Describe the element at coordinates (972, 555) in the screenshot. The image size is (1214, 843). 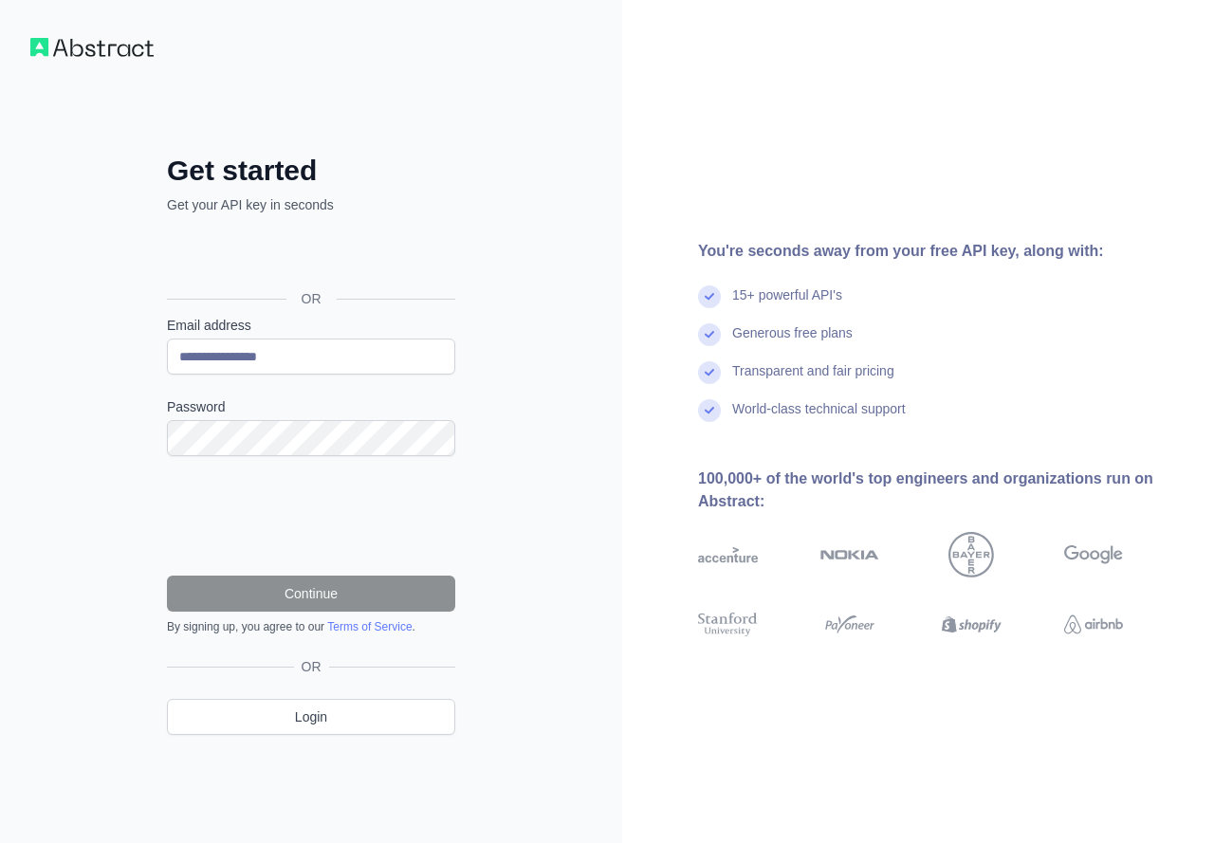
I see `img: bayer` at that location.